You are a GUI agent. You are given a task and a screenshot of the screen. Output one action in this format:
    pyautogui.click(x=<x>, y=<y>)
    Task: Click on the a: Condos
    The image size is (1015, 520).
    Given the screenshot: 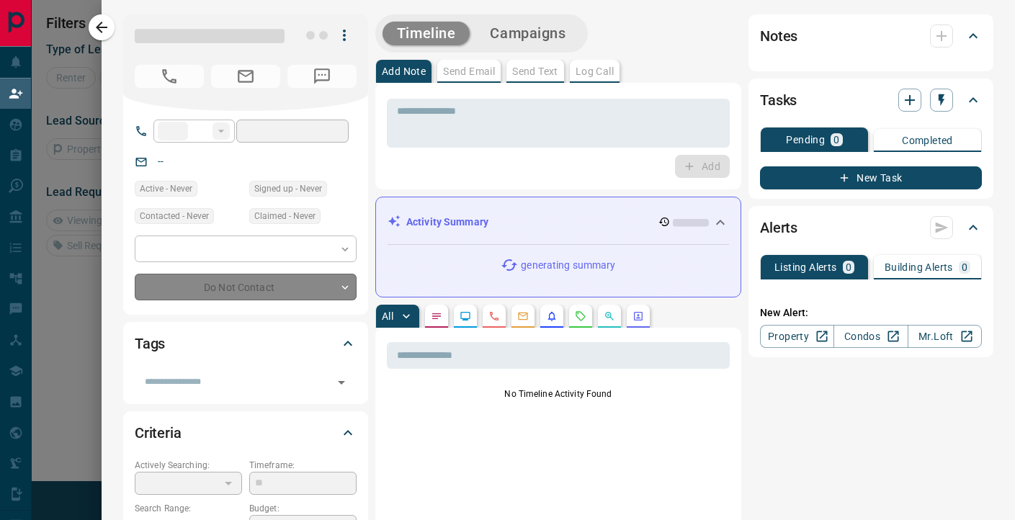 What is the action you would take?
    pyautogui.click(x=870, y=336)
    